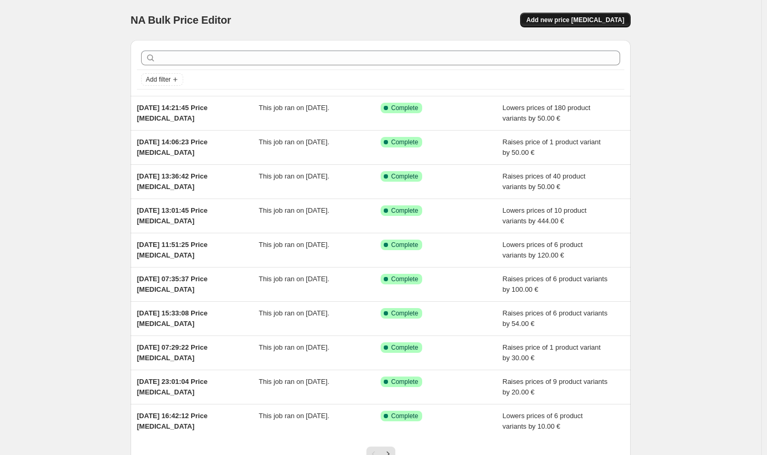 The image size is (767, 455). Describe the element at coordinates (544, 181) in the screenshot. I see `span: Raises prices of 40 product variants by 50.00 €` at that location.